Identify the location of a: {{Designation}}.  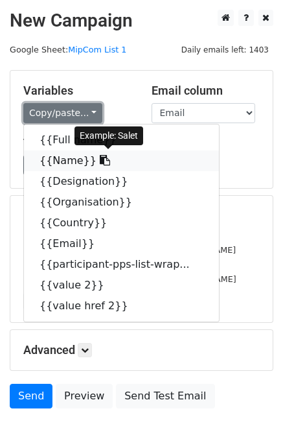
(121, 182).